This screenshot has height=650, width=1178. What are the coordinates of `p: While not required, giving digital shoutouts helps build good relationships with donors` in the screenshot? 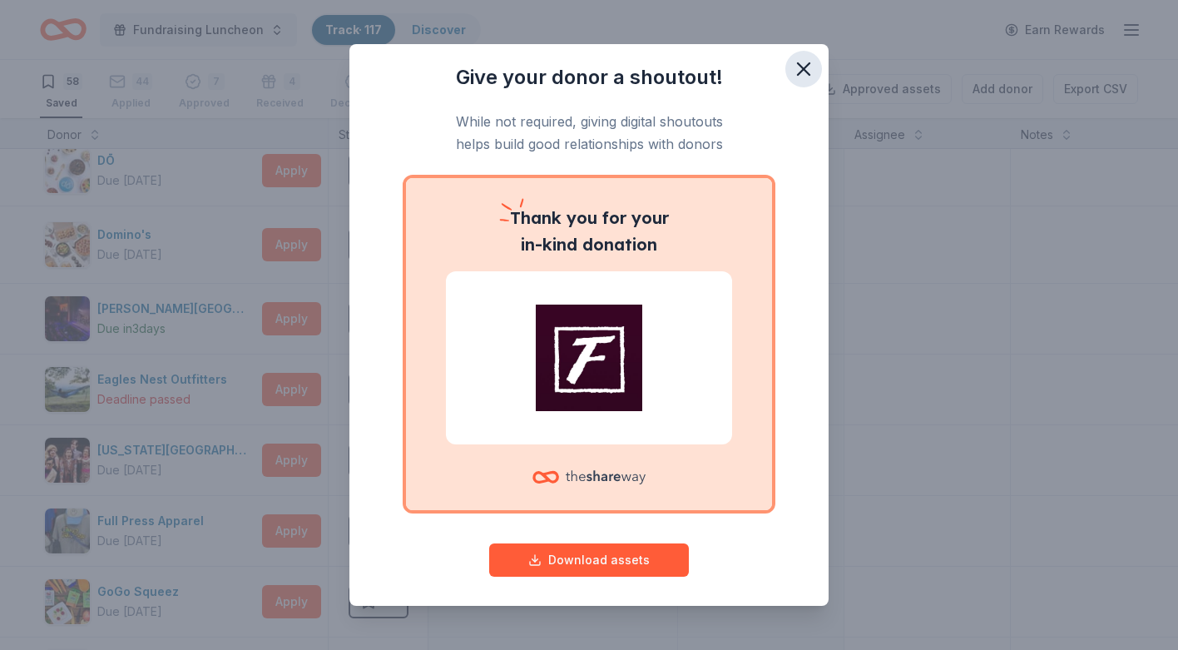 It's located at (589, 132).